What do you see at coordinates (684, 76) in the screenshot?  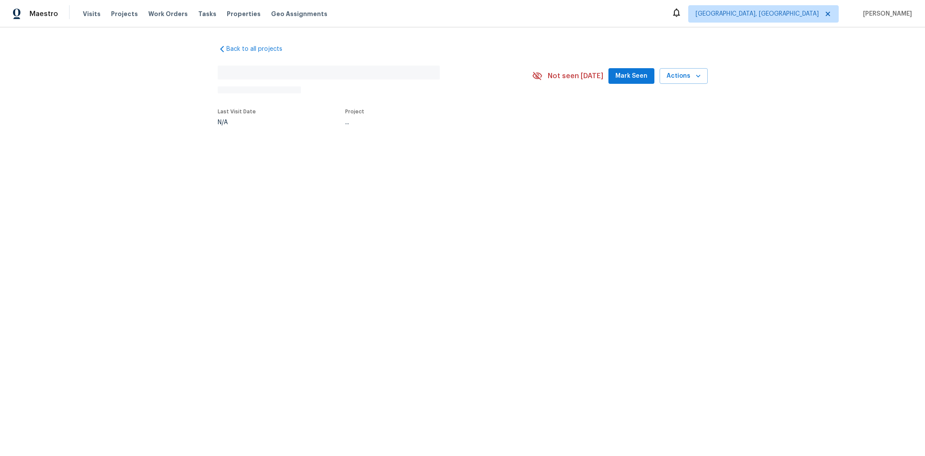 I see `span: Actions` at bounding box center [684, 76].